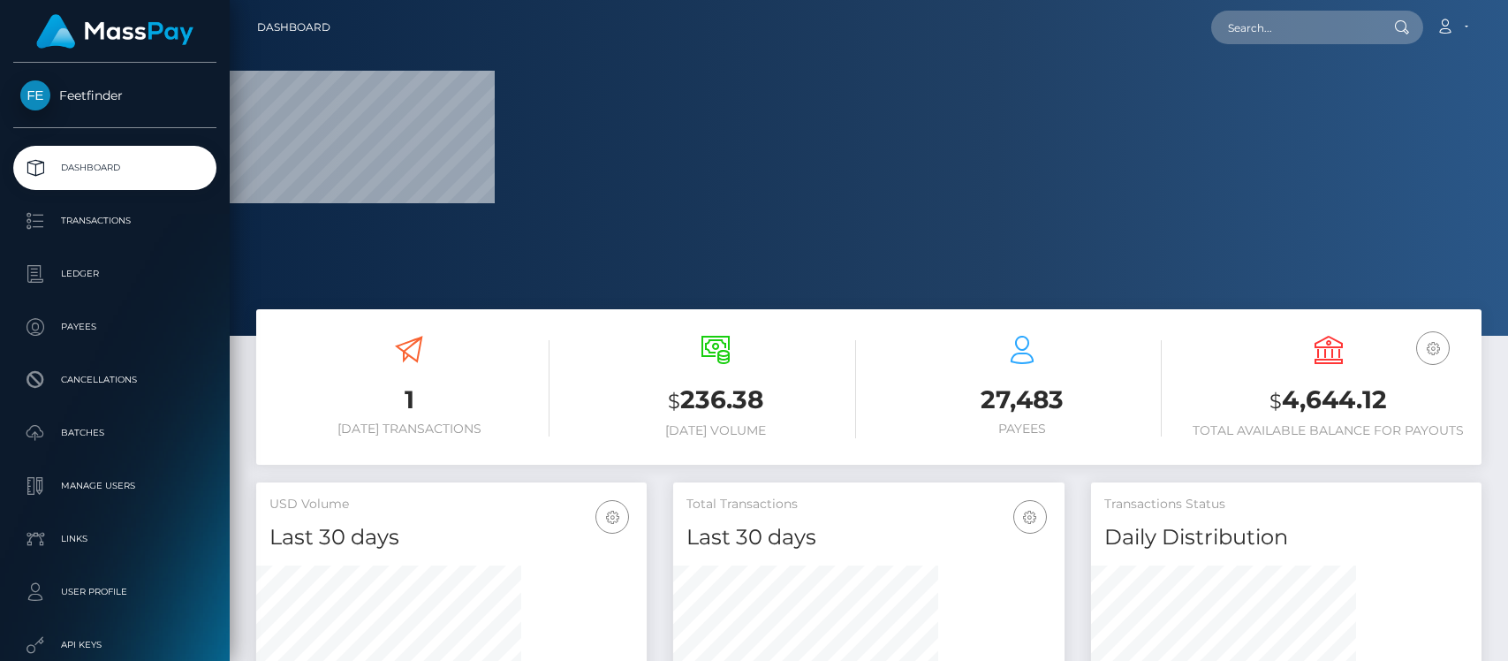  What do you see at coordinates (716, 400) in the screenshot?
I see `h3: 236.38` at bounding box center [716, 400].